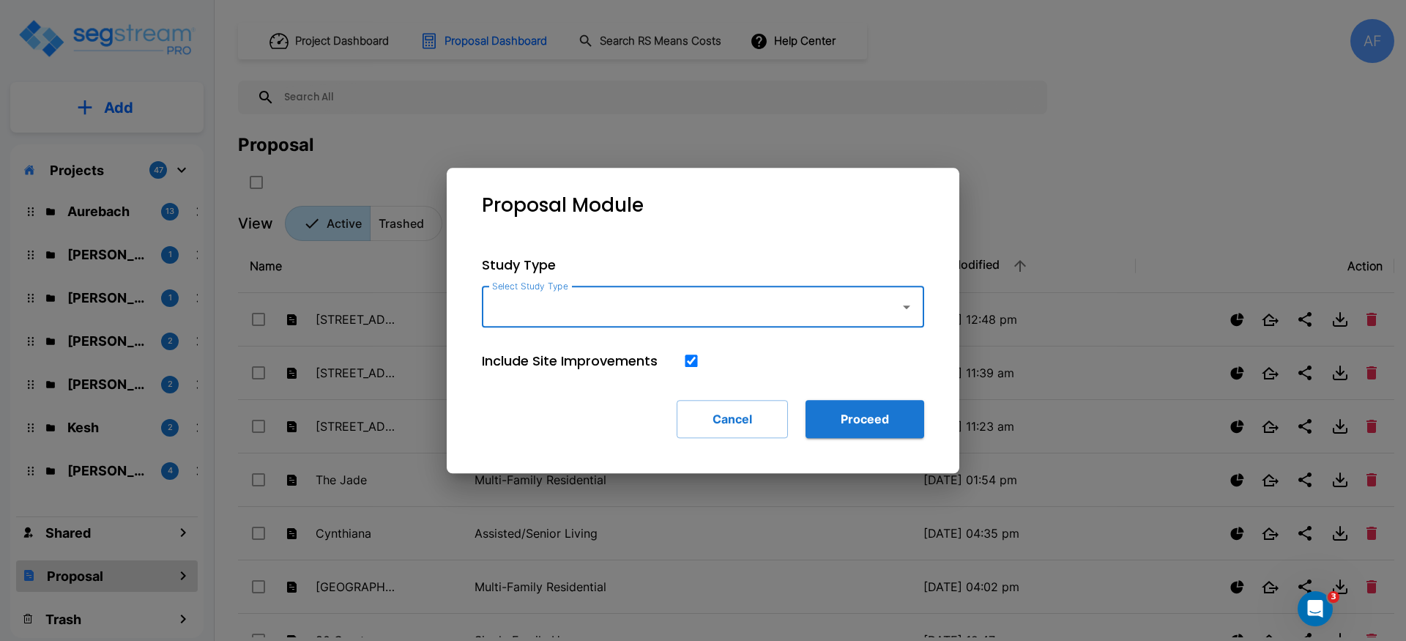 The width and height of the screenshot is (1406, 641). What do you see at coordinates (563, 205) in the screenshot?
I see `p: Proposal Module` at bounding box center [563, 205].